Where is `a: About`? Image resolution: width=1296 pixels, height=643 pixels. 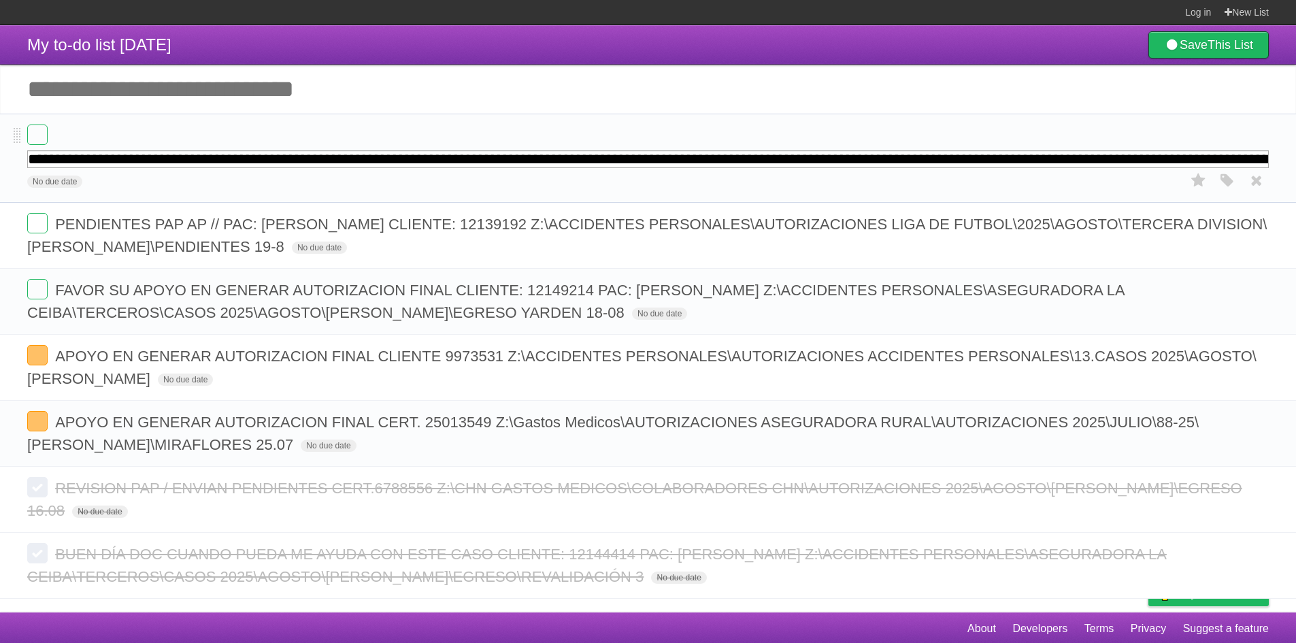
a: About is located at coordinates (982, 629).